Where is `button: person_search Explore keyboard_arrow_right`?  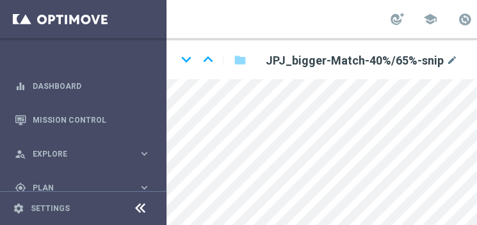 button: person_search Explore keyboard_arrow_right is located at coordinates (83, 154).